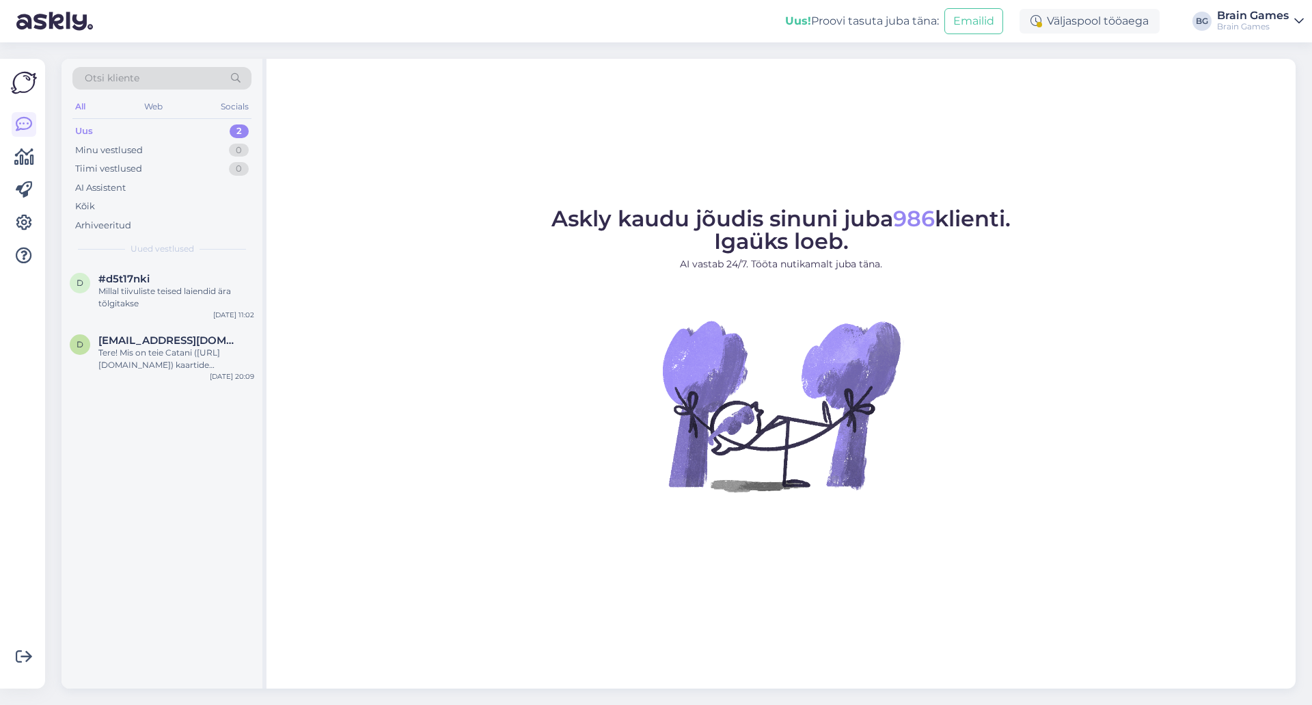  I want to click on span: #d5t17nki, so click(124, 279).